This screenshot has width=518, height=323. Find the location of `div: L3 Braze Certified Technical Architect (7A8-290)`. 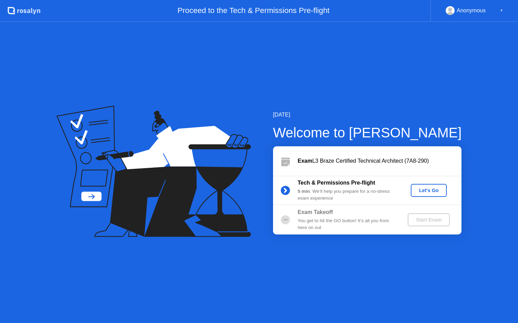

div: L3 Braze Certified Technical Architect (7A8-290) is located at coordinates (379, 161).